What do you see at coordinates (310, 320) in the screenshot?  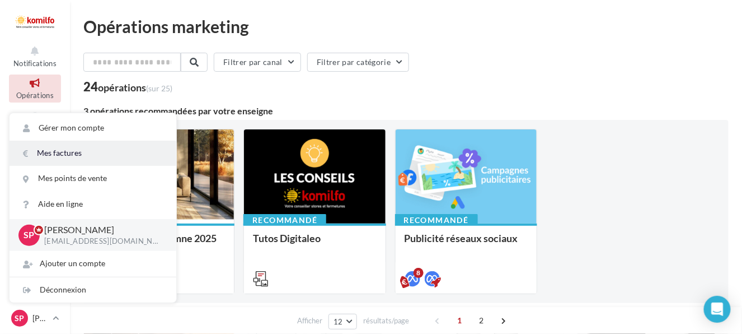 I see `span: Afficher` at bounding box center [310, 320].